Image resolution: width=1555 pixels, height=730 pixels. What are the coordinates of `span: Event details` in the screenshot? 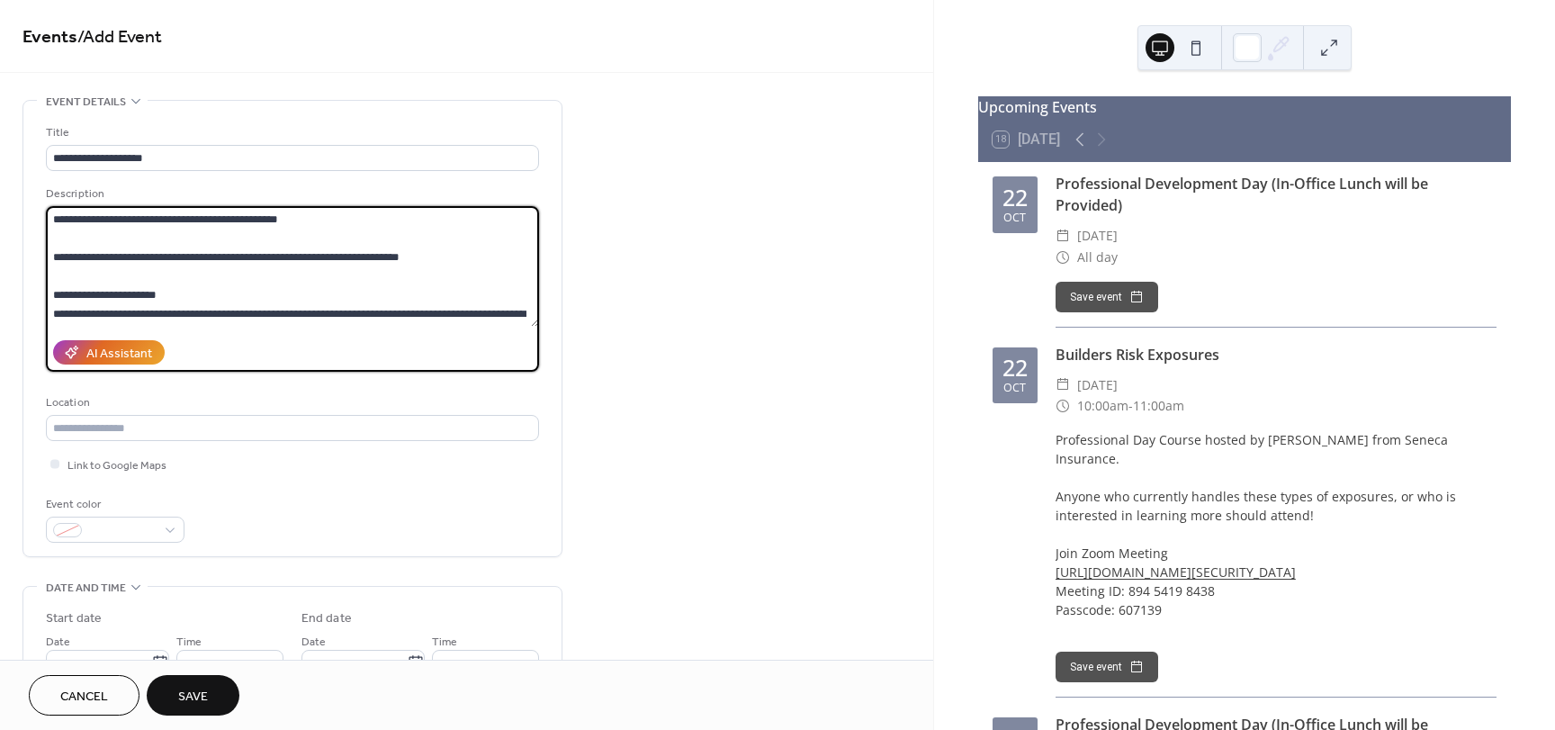 It's located at (85, 102).